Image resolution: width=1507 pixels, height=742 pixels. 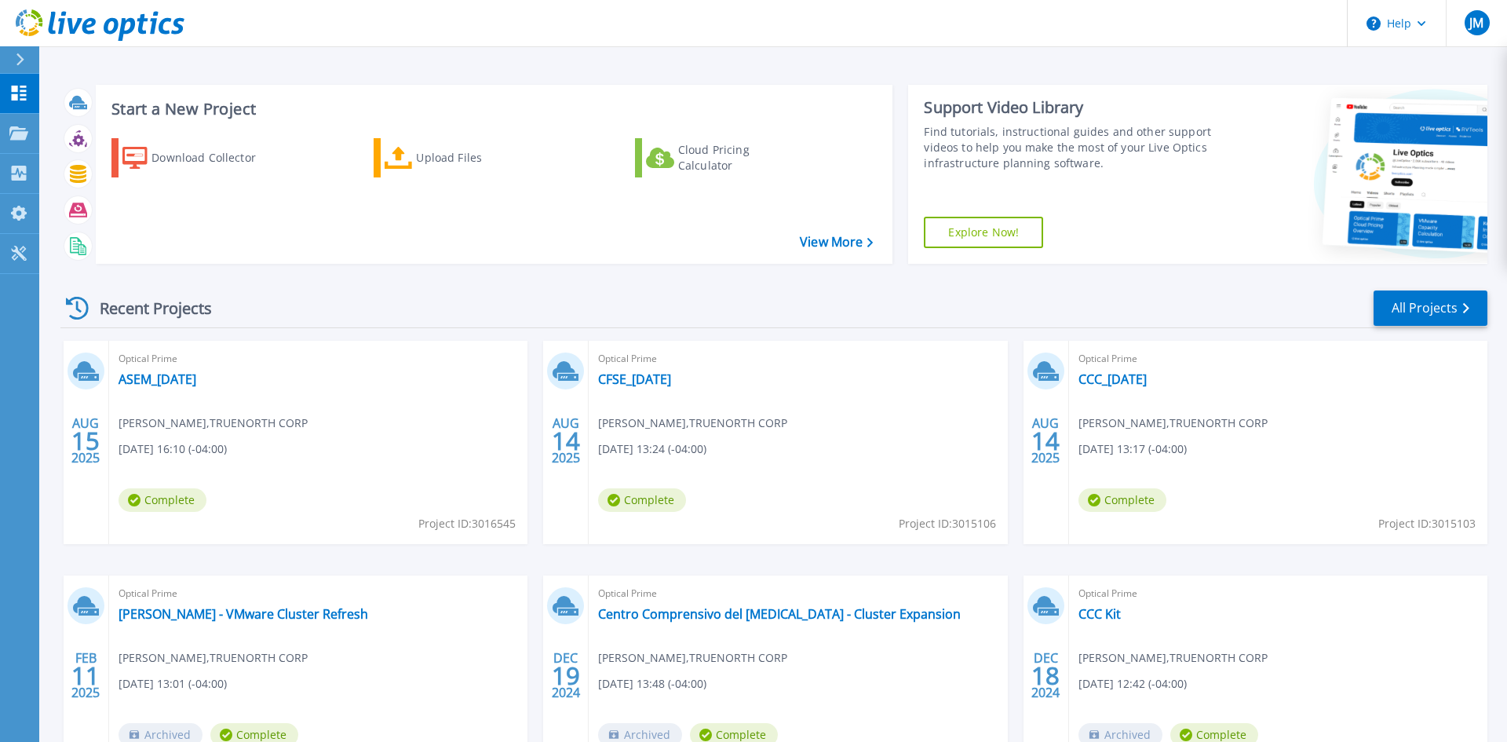 I want to click on a: Explore Now!, so click(x=984, y=232).